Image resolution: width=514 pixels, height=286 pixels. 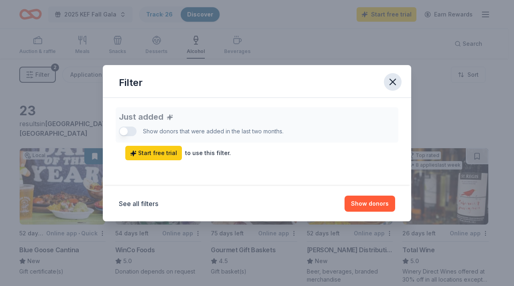 What do you see at coordinates (139, 204) in the screenshot?
I see `button: See all filters` at bounding box center [139, 204].